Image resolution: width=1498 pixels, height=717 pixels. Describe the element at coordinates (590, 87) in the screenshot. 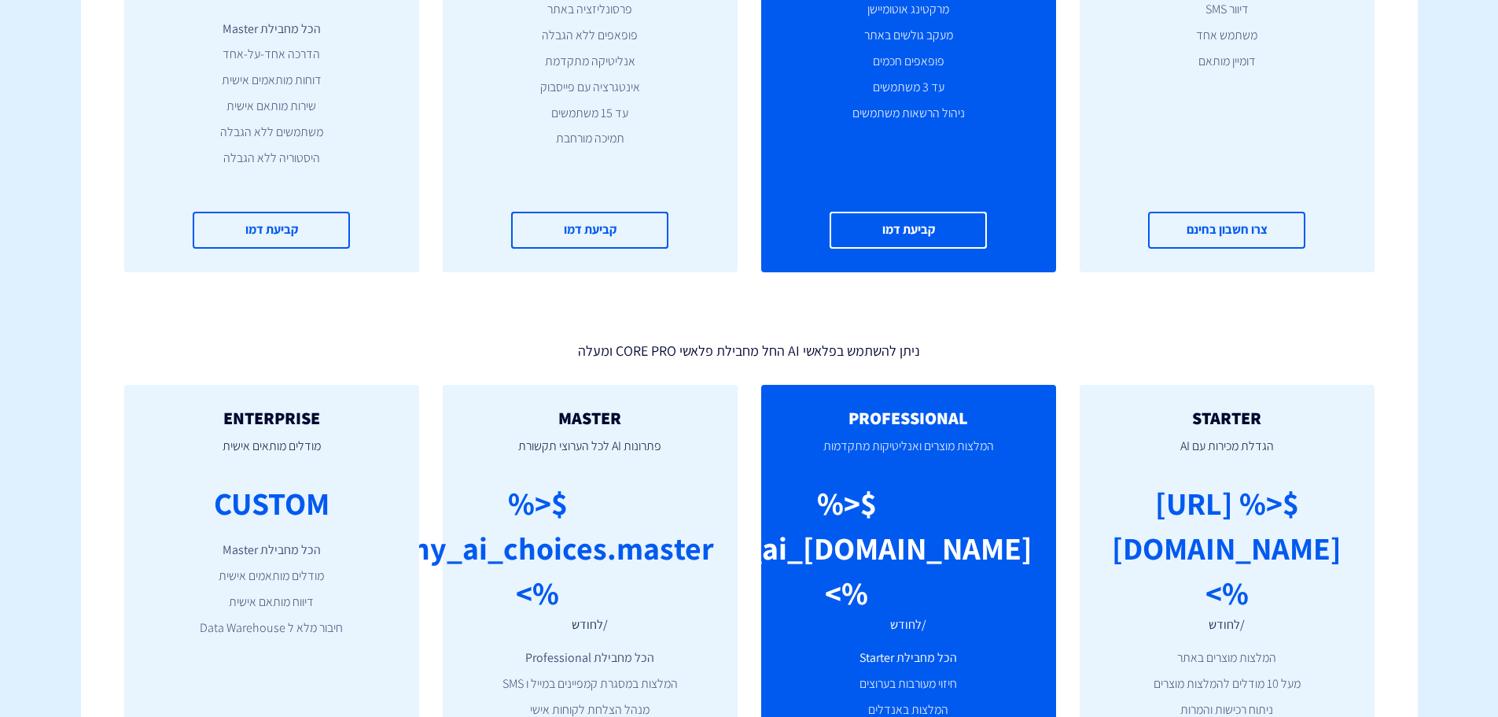

I see `li: אינטגרציה עם פייסבוק` at that location.